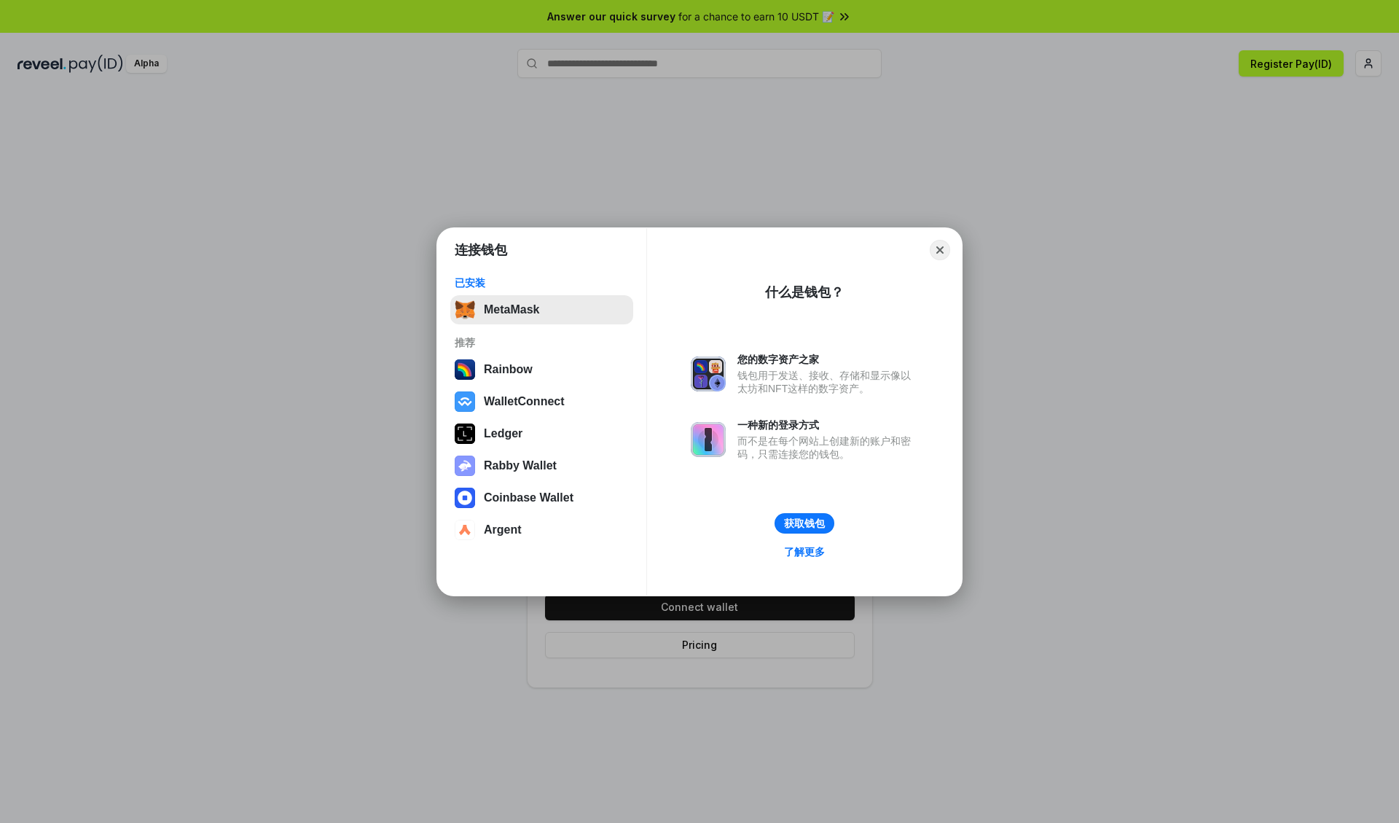 The height and width of the screenshot is (823, 1399). What do you see at coordinates (520, 466) in the screenshot?
I see `div: Rabby Wallet` at bounding box center [520, 466].